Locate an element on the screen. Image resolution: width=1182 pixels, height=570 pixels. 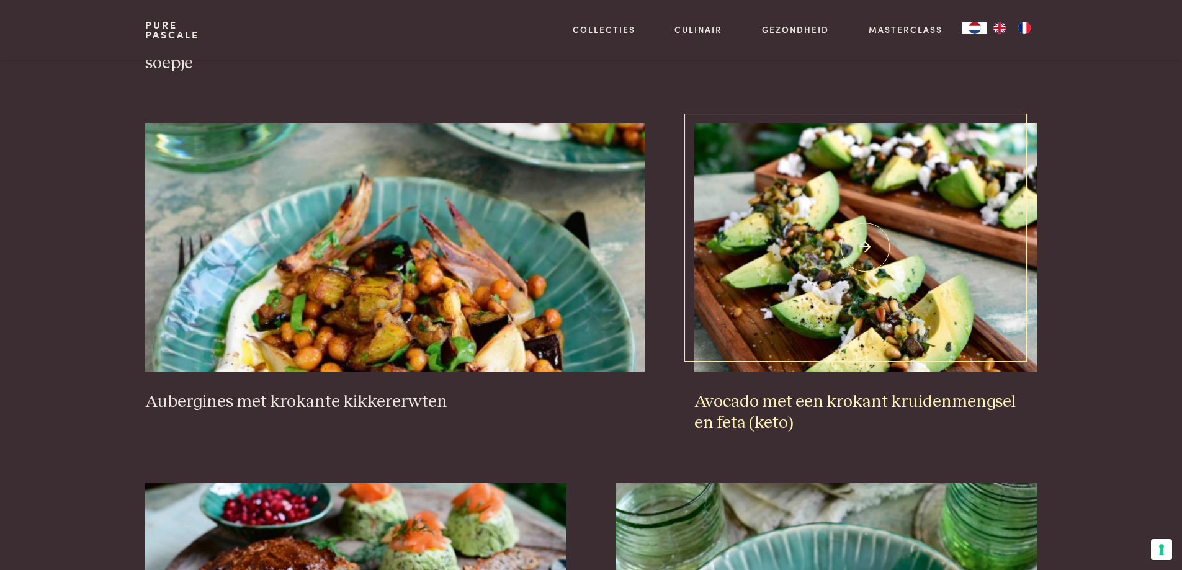
a: Culinair is located at coordinates (698, 29).